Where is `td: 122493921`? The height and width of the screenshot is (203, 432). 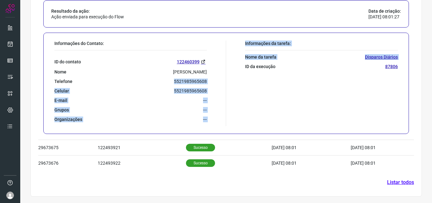
td: 122493921 is located at coordinates (142, 147).